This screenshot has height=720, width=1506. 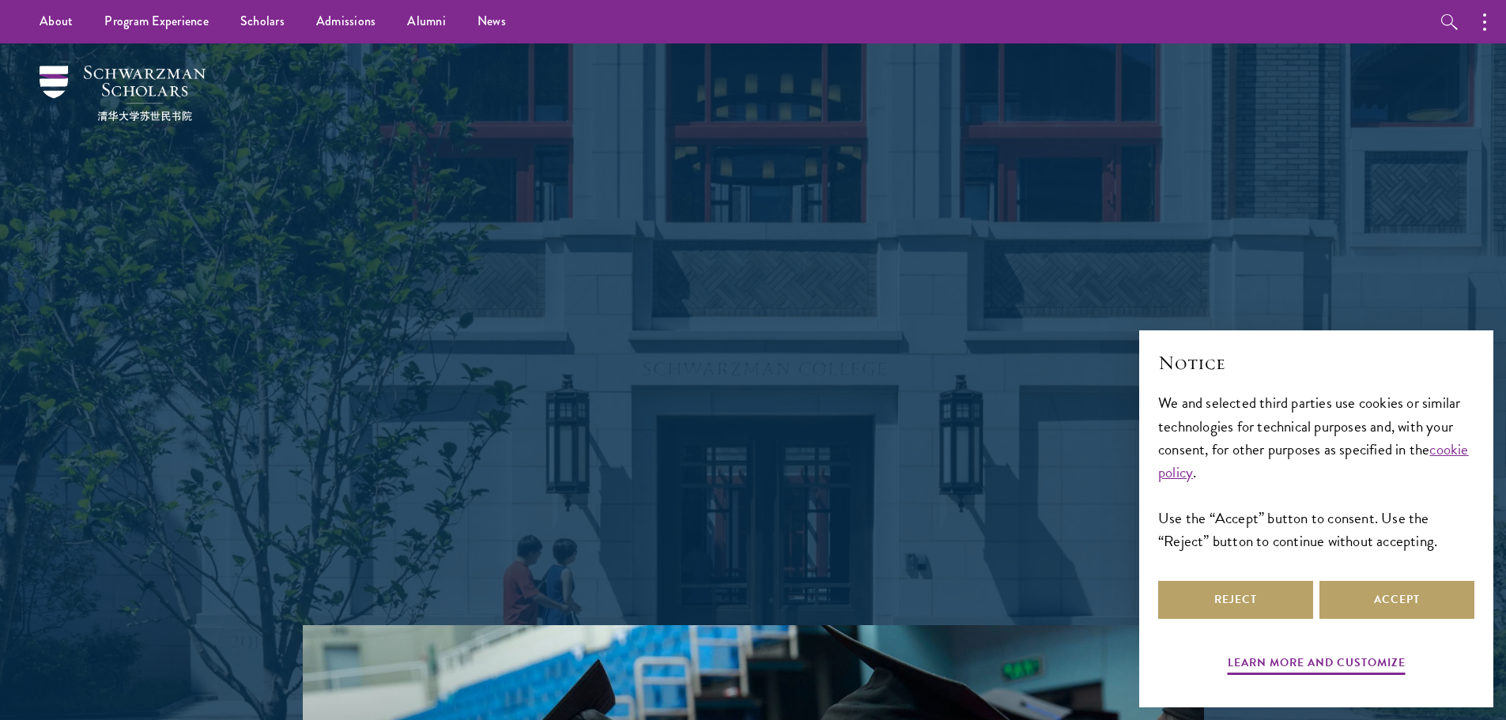 I want to click on button: Learn more and customize, so click(x=1316, y=665).